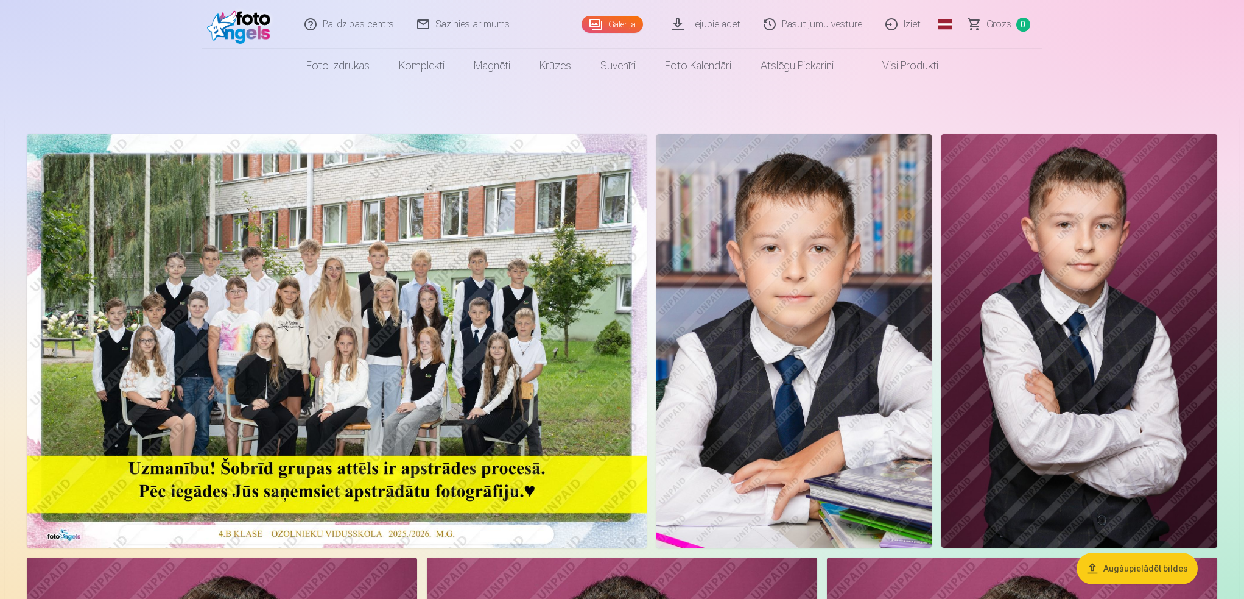 The image size is (1244, 599). I want to click on a: Foto izdrukas, so click(338, 66).